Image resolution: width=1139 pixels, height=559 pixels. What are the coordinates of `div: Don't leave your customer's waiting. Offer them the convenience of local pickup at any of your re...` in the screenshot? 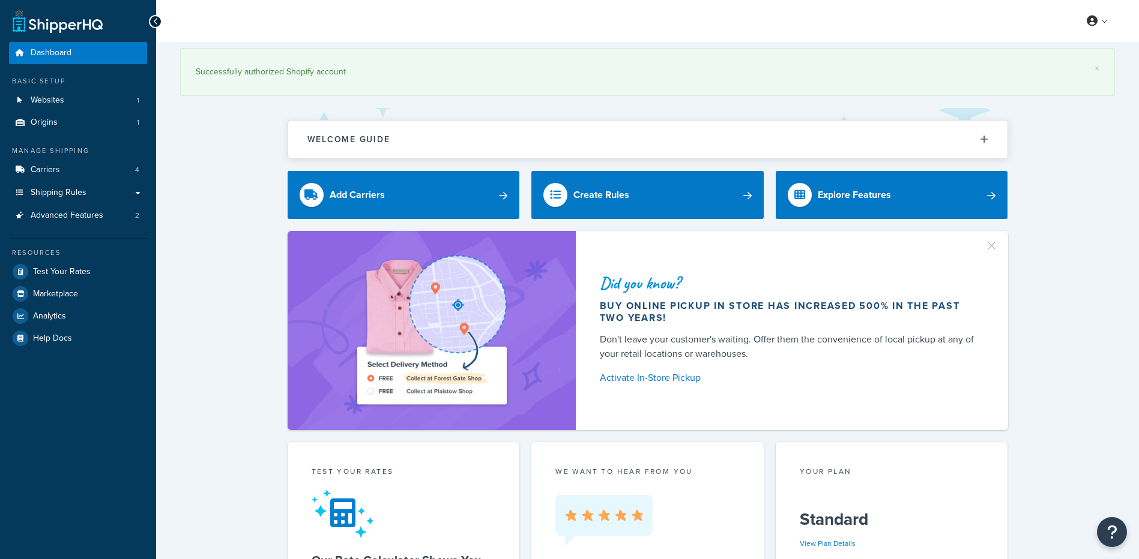 It's located at (789, 347).